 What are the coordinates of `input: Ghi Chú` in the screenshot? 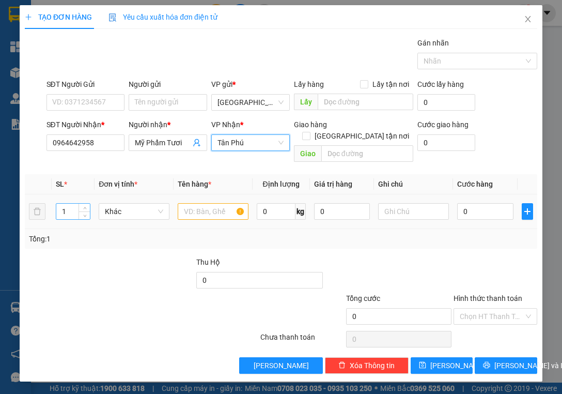 It's located at (414, 211).